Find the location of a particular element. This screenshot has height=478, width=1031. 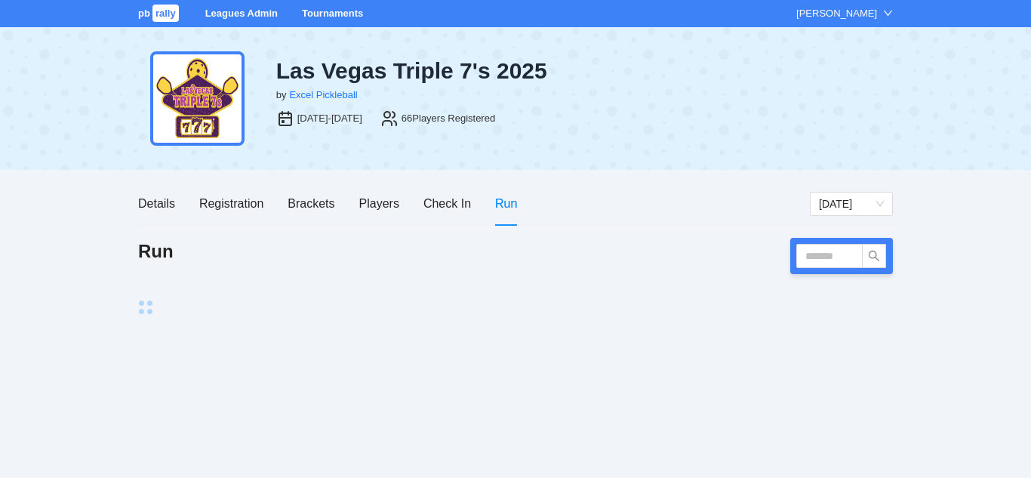

span: down is located at coordinates (888, 13).